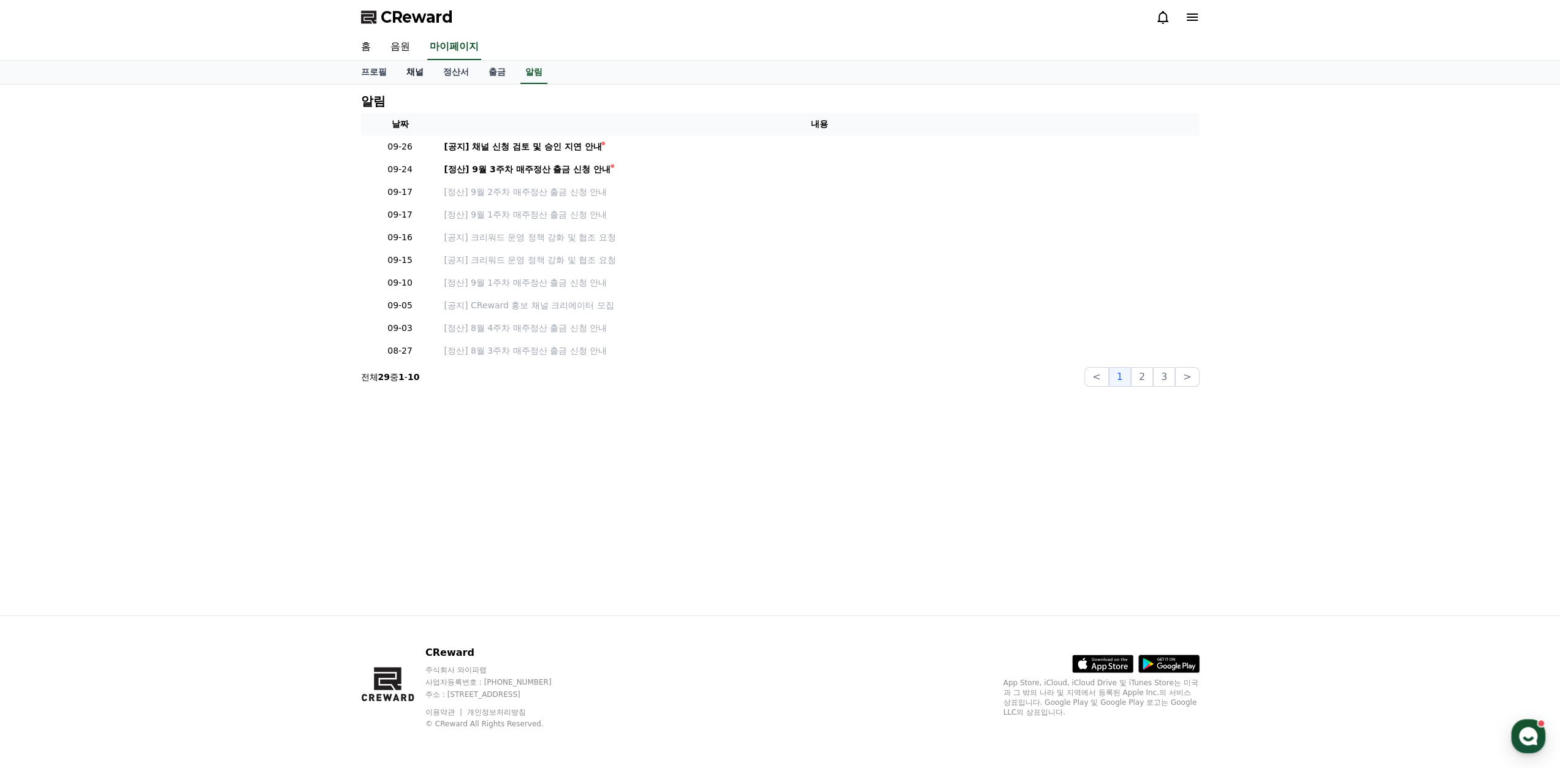  What do you see at coordinates (374, 72) in the screenshot?
I see `a: 프로필` at bounding box center [374, 72].